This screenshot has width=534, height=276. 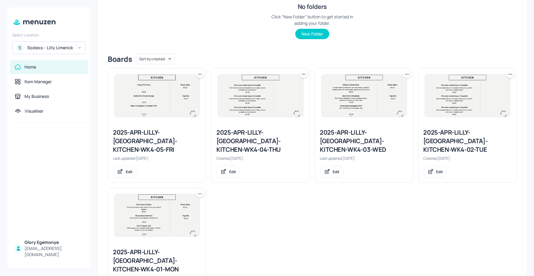 What do you see at coordinates (30, 67) in the screenshot?
I see `div: Home` at bounding box center [30, 67].